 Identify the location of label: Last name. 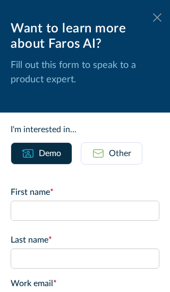
(85, 240).